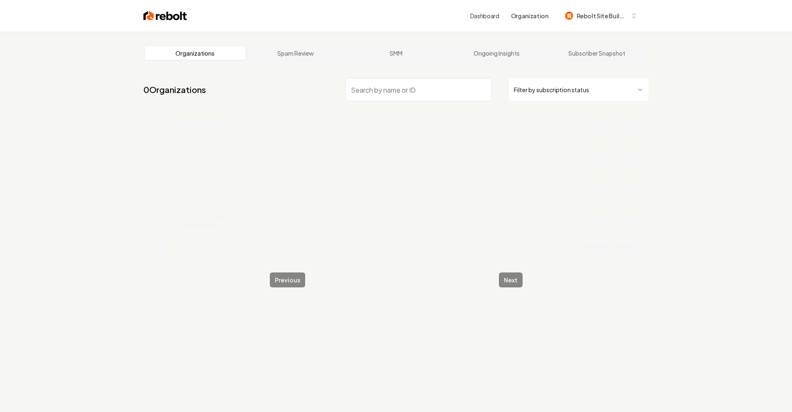 This screenshot has height=412, width=792. What do you see at coordinates (530, 16) in the screenshot?
I see `button: Organization` at bounding box center [530, 16].